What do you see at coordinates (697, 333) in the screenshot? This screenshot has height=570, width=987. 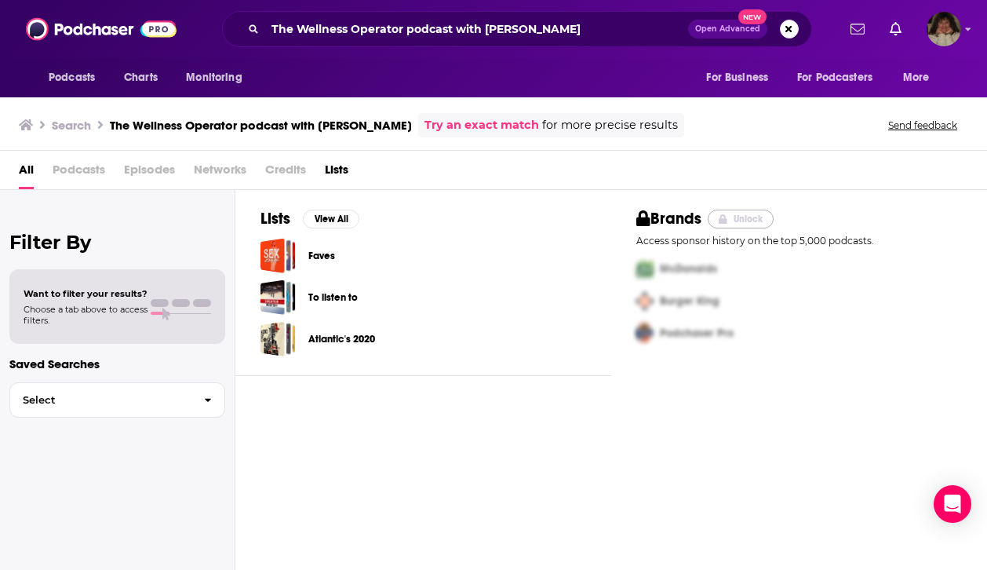 I see `span: Podchaser Pro` at bounding box center [697, 333].